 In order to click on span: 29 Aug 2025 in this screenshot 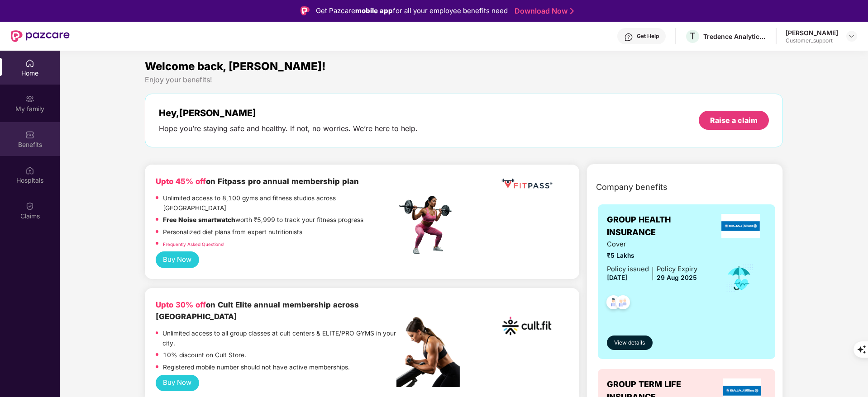, I will do `click(677, 278)`.